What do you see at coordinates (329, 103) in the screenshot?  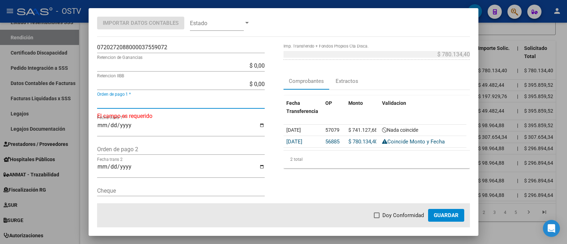 I see `span: OP` at bounding box center [329, 103].